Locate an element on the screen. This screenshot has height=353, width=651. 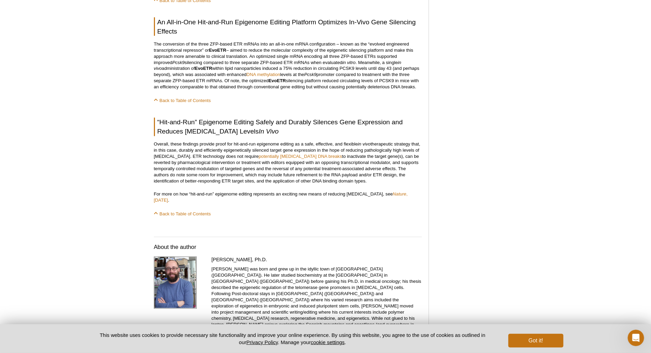
em: In Vivo is located at coordinates (269, 131).